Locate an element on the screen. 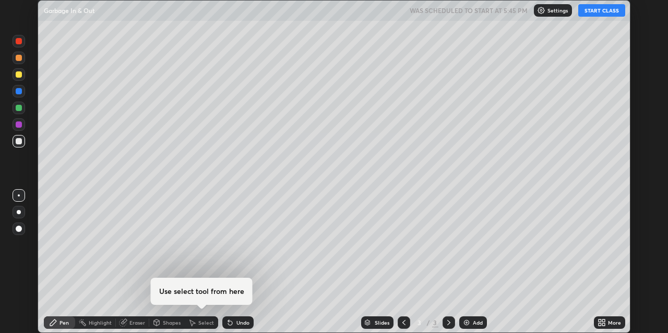 The width and height of the screenshot is (668, 333). div: Highlight is located at coordinates (100, 323).